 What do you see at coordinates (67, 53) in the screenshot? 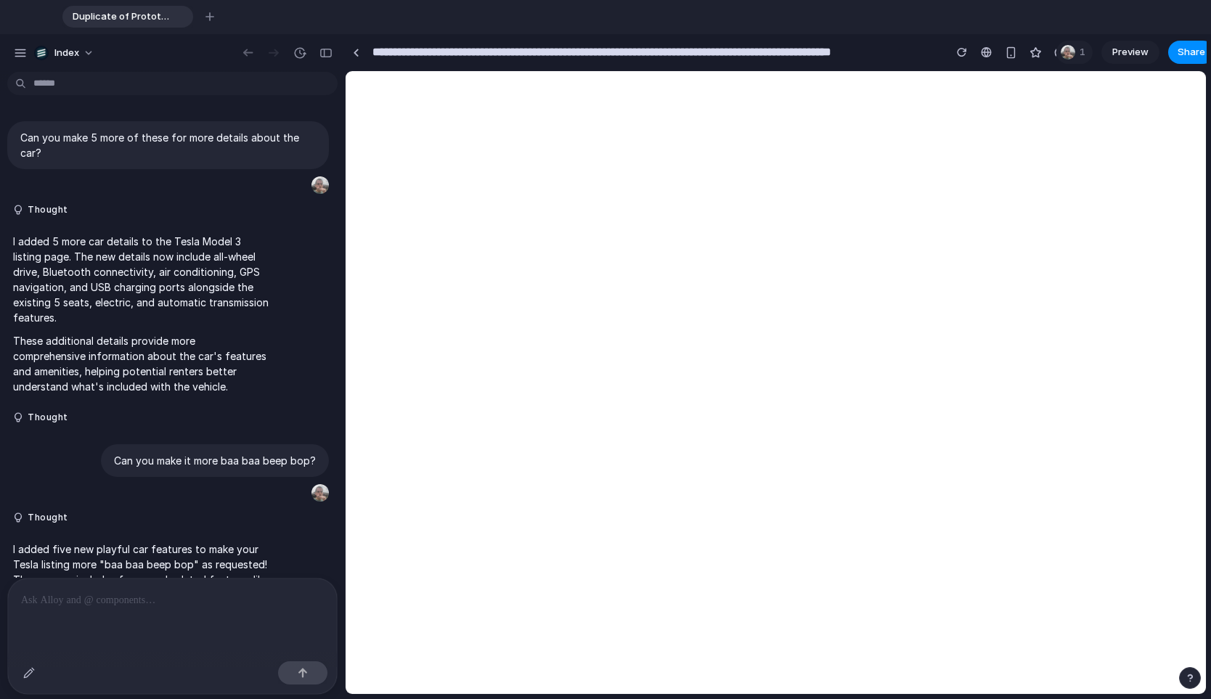
I see `span: Index` at bounding box center [67, 53].